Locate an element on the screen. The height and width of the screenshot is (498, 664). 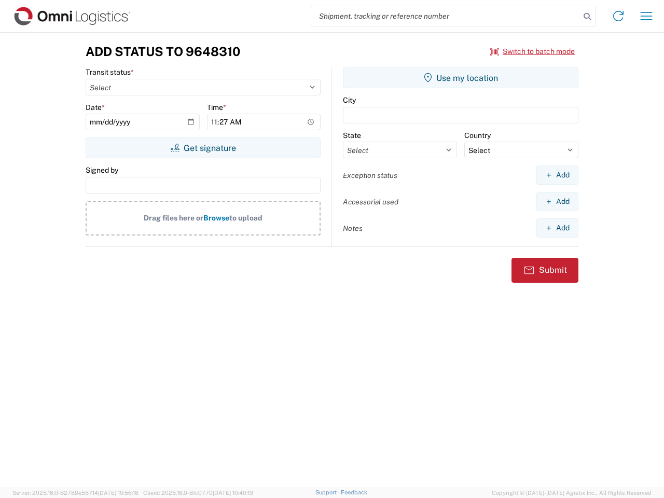
button: Use my location is located at coordinates (461, 78).